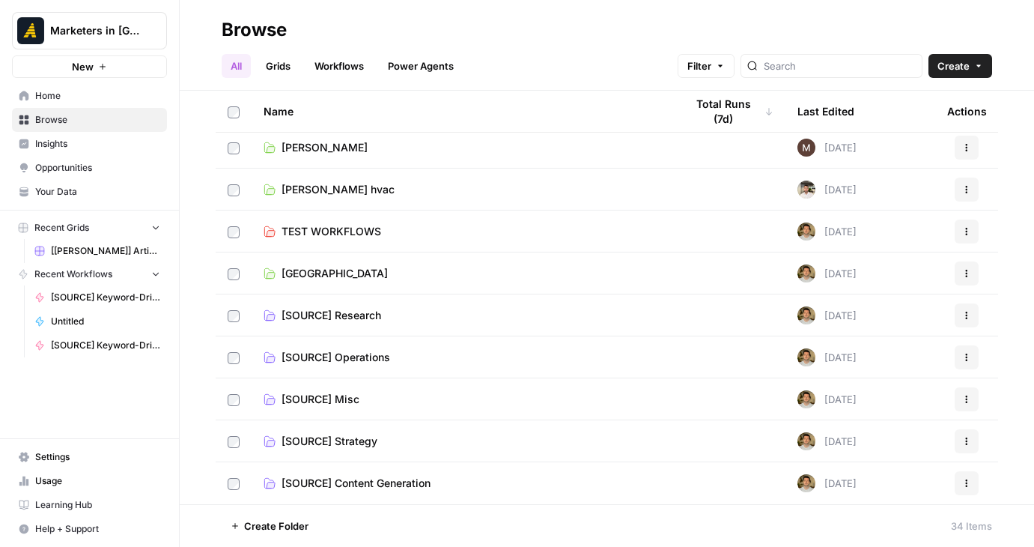 Image resolution: width=1034 pixels, height=547 pixels. I want to click on button: New, so click(89, 67).